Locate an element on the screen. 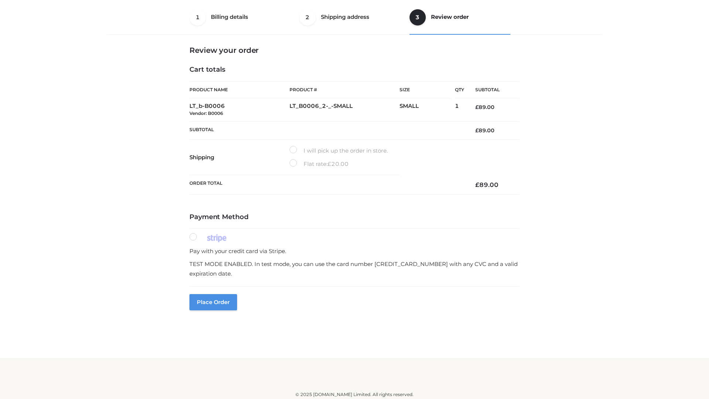 This screenshot has width=709, height=399. small: Vendor: B0006 is located at coordinates (206, 113).